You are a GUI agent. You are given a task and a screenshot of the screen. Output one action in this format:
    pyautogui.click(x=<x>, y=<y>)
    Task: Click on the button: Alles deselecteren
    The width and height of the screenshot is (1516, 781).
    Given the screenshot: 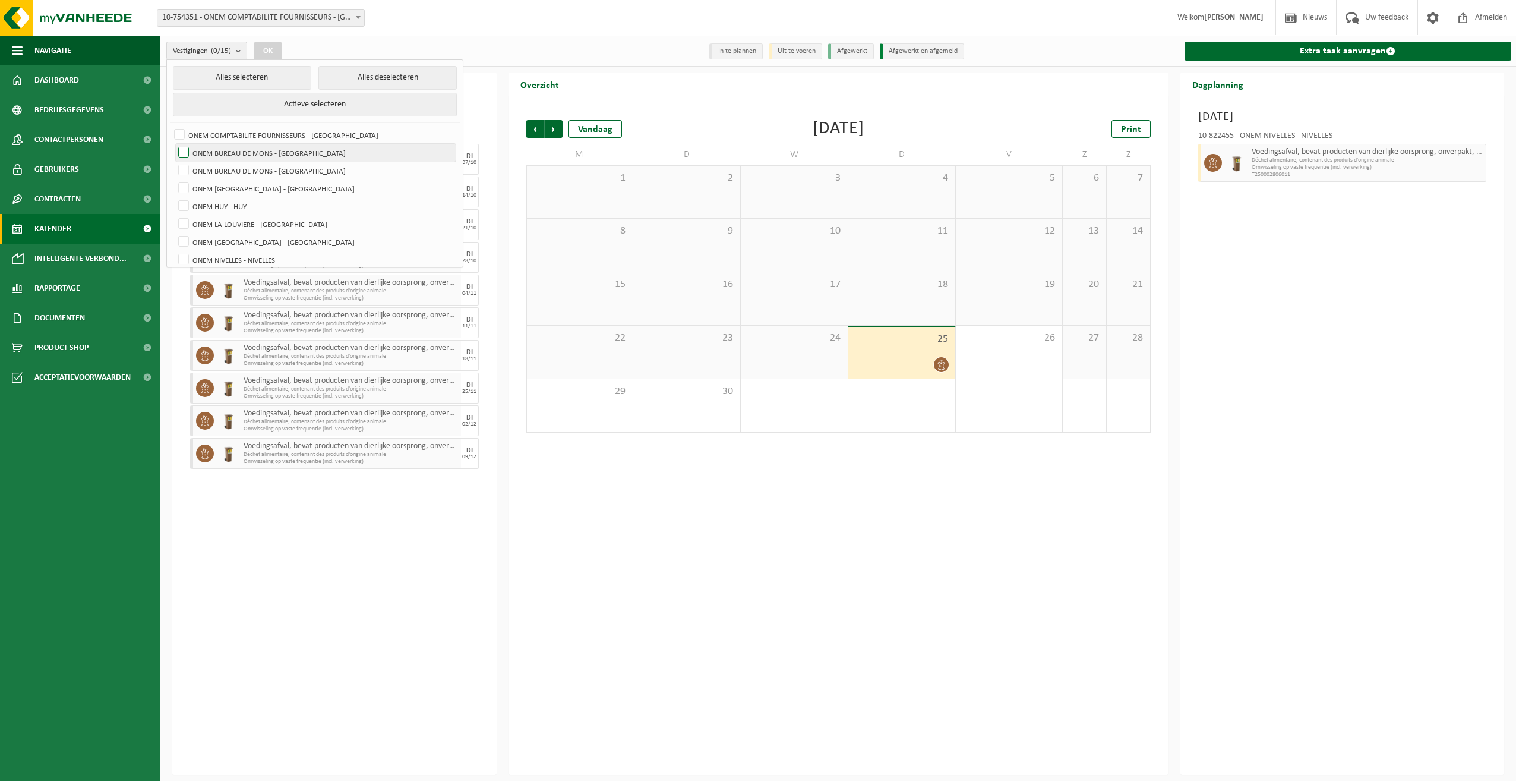 What is the action you would take?
    pyautogui.click(x=387, y=78)
    